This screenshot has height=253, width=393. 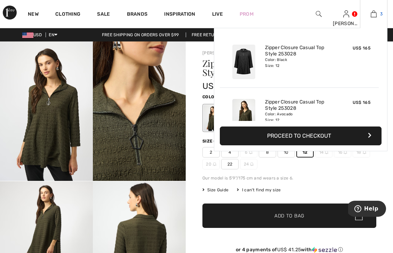 I want to click on span: Help, so click(x=23, y=8).